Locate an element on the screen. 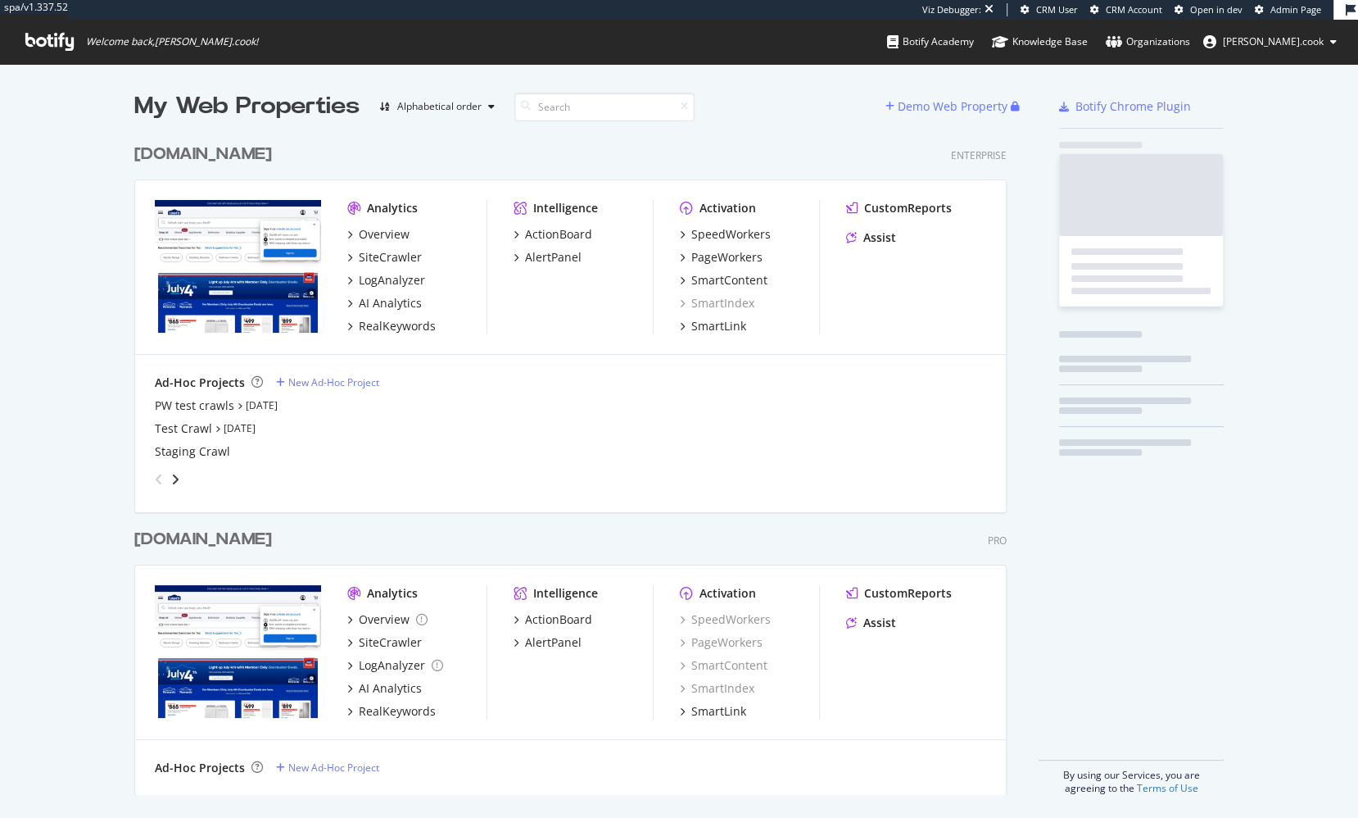 This screenshot has height=818, width=1358. a: SmartContent is located at coordinates (723, 665).